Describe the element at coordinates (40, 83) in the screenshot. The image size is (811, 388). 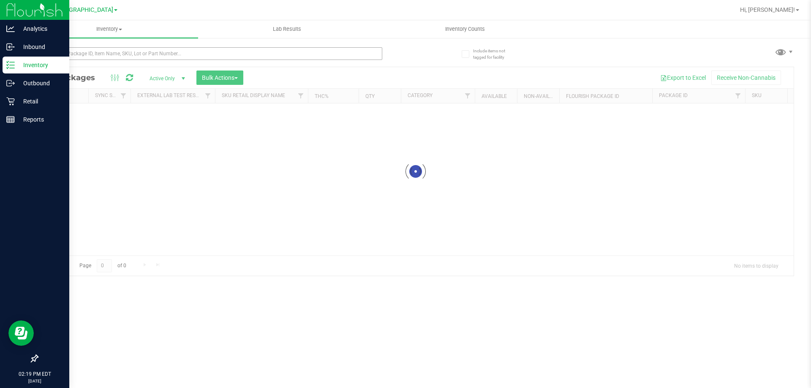
I see `p: Outbound` at that location.